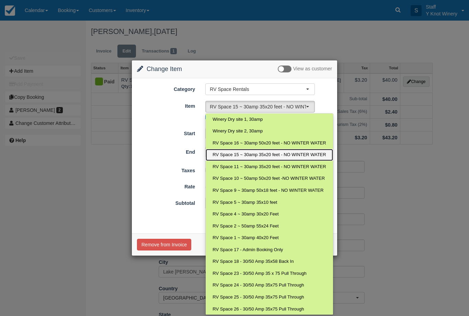 This screenshot has height=316, width=469. What do you see at coordinates (246, 238) in the screenshot?
I see `span: RV Space 1 ~ 30amp 40x20 Feet` at bounding box center [246, 238].